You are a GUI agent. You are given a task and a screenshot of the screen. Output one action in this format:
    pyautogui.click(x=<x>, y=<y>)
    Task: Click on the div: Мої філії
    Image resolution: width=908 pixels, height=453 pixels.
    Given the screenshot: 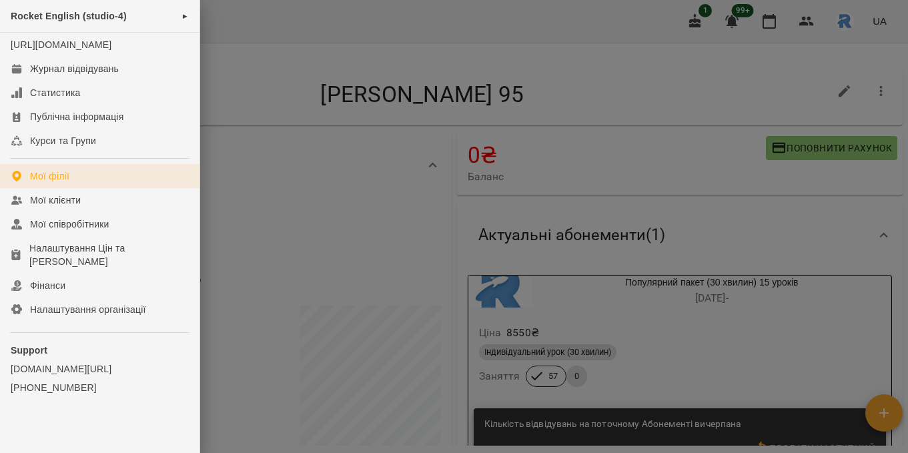 What is the action you would take?
    pyautogui.click(x=49, y=176)
    